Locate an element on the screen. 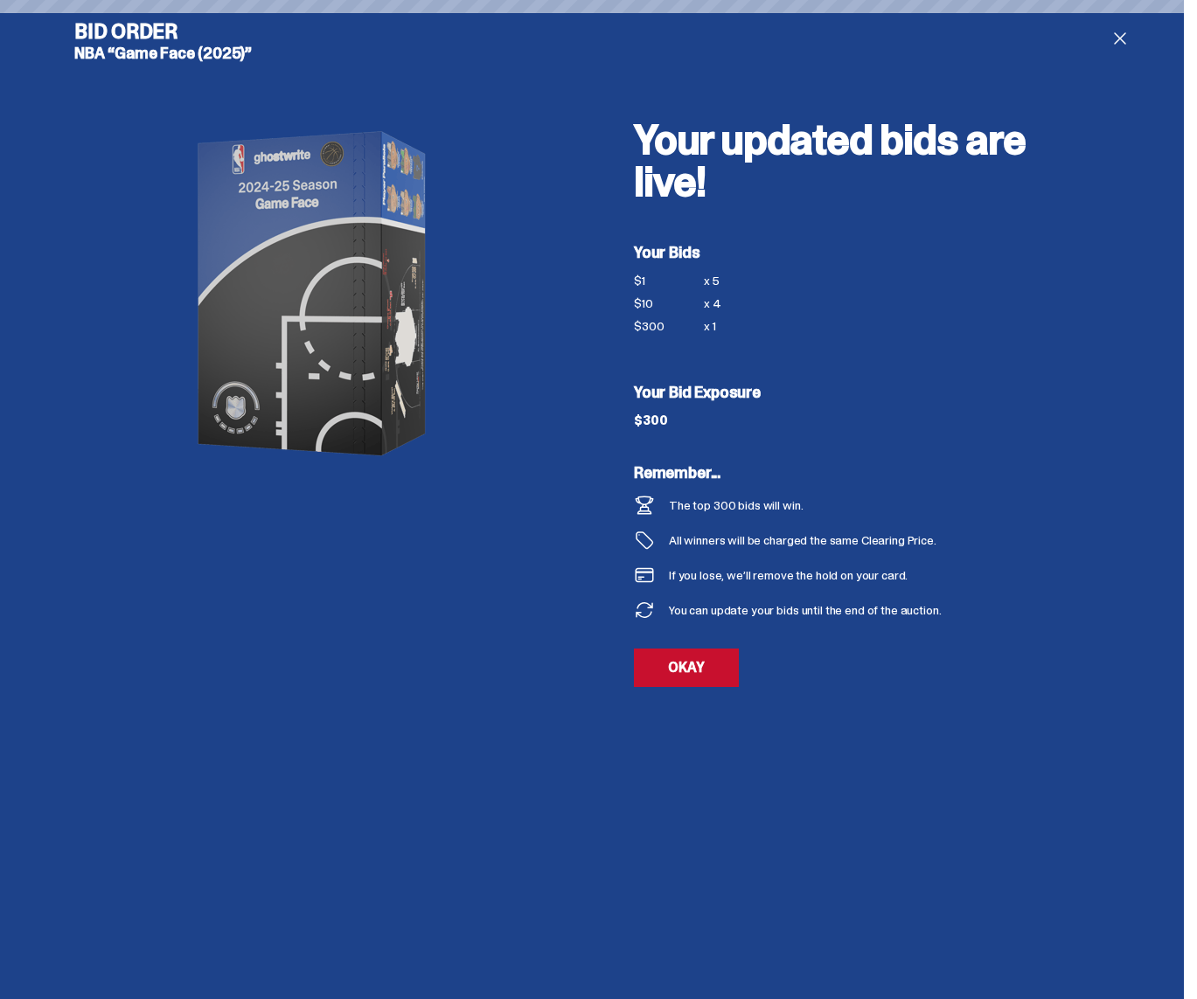  a: OKAY is located at coordinates (686, 668).